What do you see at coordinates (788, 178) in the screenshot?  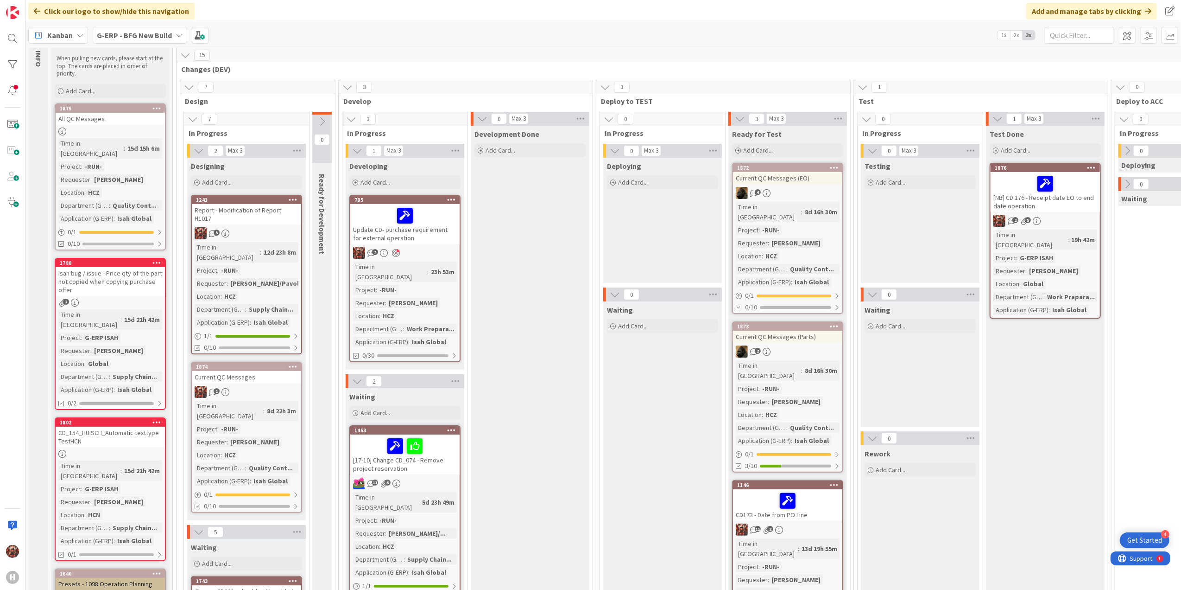 I see `div: Current QC Messages (EO)` at bounding box center [788, 178].